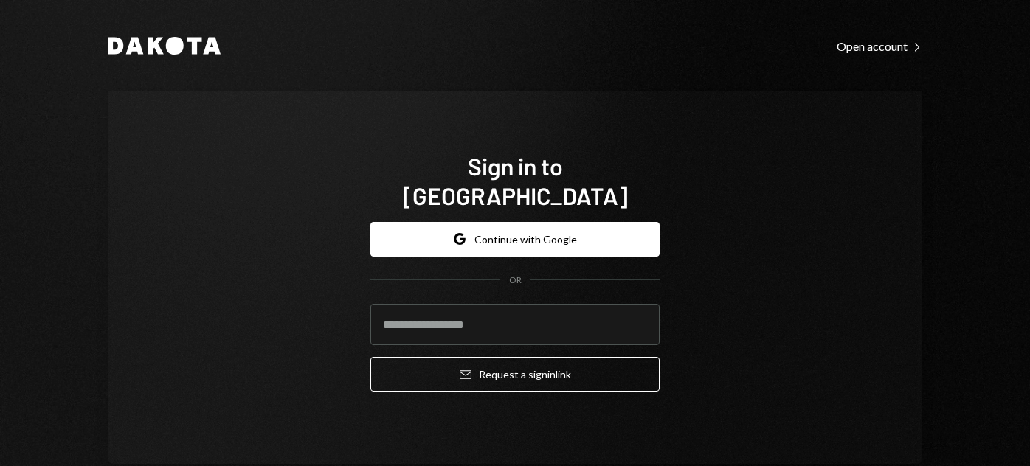 This screenshot has height=466, width=1030. What do you see at coordinates (880, 46) in the screenshot?
I see `a: Open account` at bounding box center [880, 46].